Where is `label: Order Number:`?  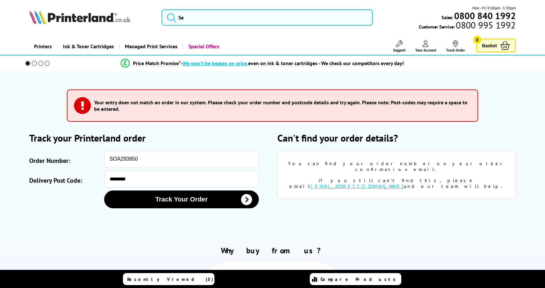
label: Order Number: is located at coordinates (65, 161).